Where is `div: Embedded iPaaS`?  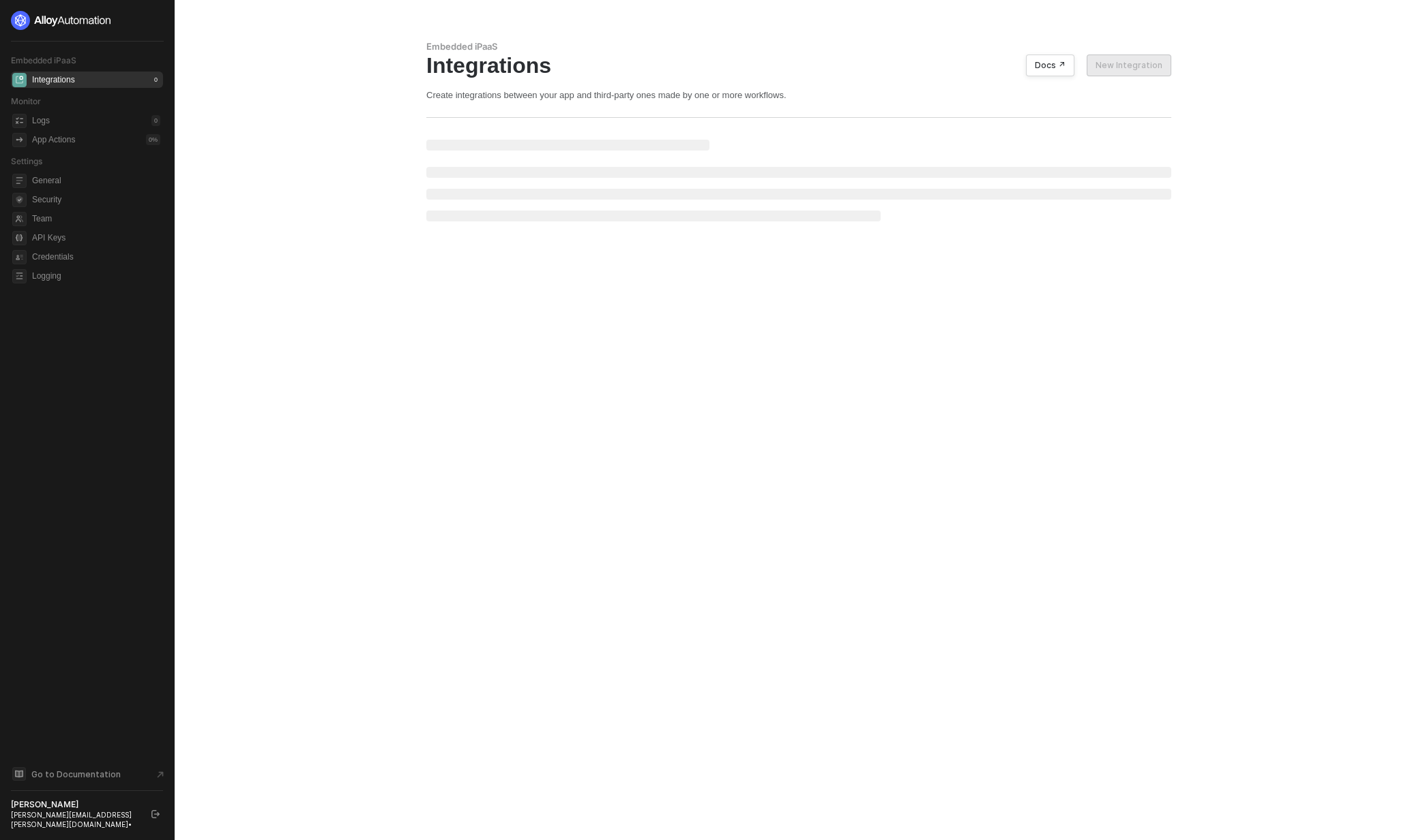 div: Embedded iPaaS is located at coordinates (798, 46).